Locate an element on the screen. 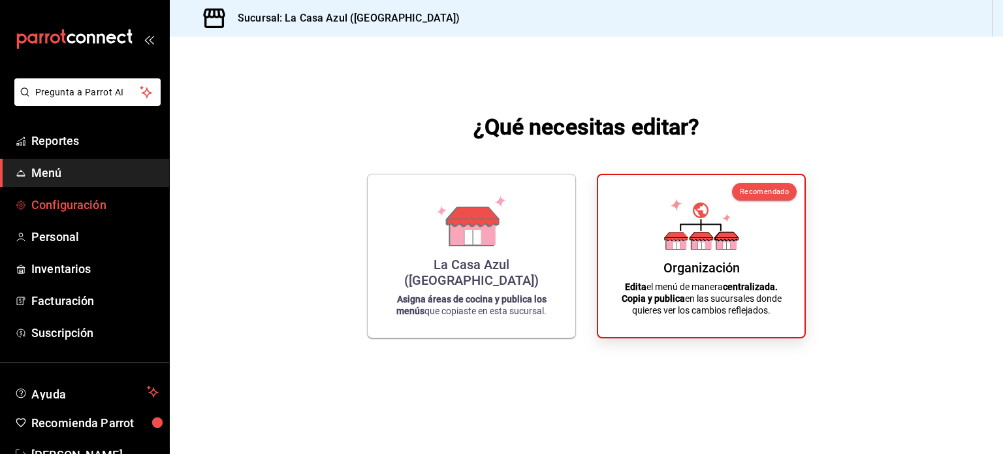  p: que copiaste en esta sucursal. is located at coordinates (471, 305).